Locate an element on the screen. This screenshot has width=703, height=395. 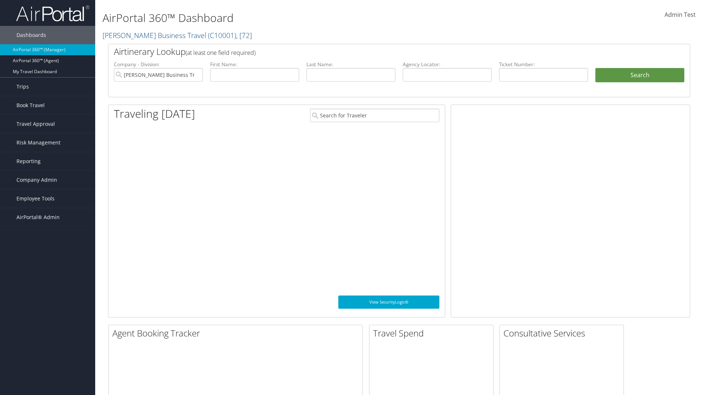
label: Ticket Number: is located at coordinates (543, 64).